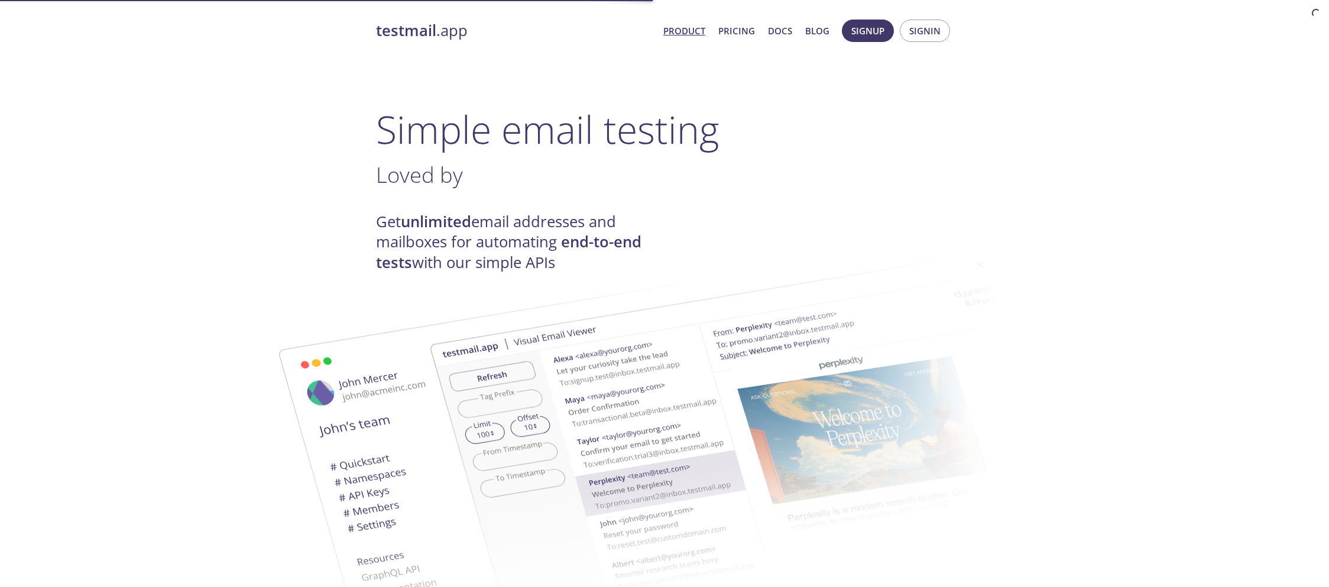 The height and width of the screenshot is (587, 1329). Describe the element at coordinates (520, 242) in the screenshot. I see `h4: Get email addresses and mailboxes for automating with our simple APIs` at that location.